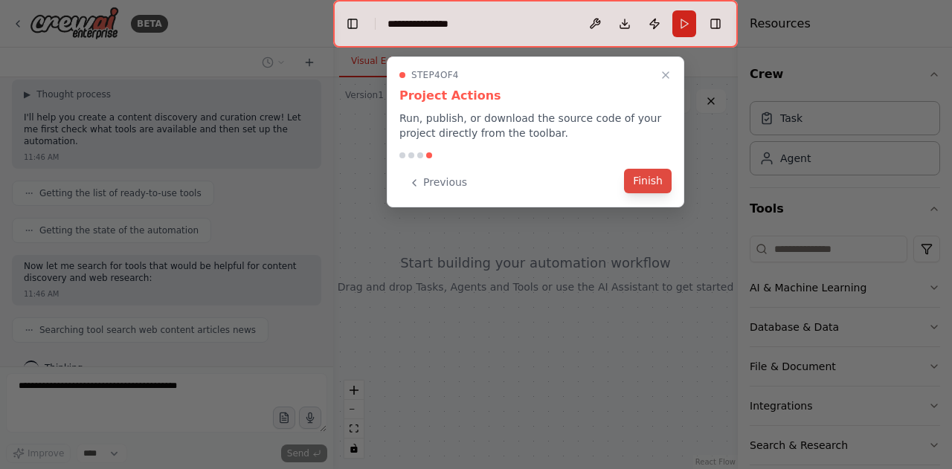 This screenshot has height=469, width=952. I want to click on h3: Project Actions, so click(536, 96).